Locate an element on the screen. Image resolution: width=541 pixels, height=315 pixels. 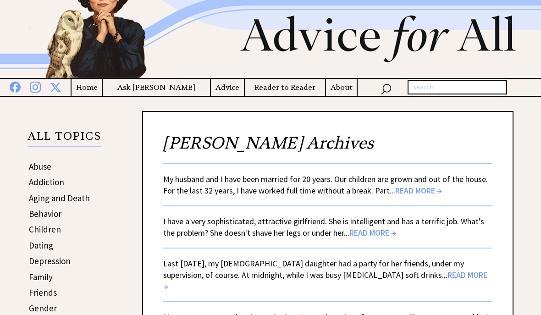
h4: Reader to Reader is located at coordinates (285, 88).